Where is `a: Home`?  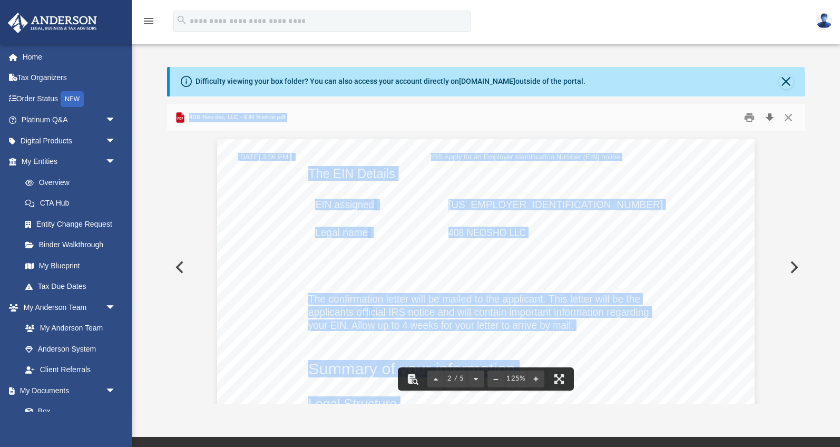 a: Home is located at coordinates (70, 57).